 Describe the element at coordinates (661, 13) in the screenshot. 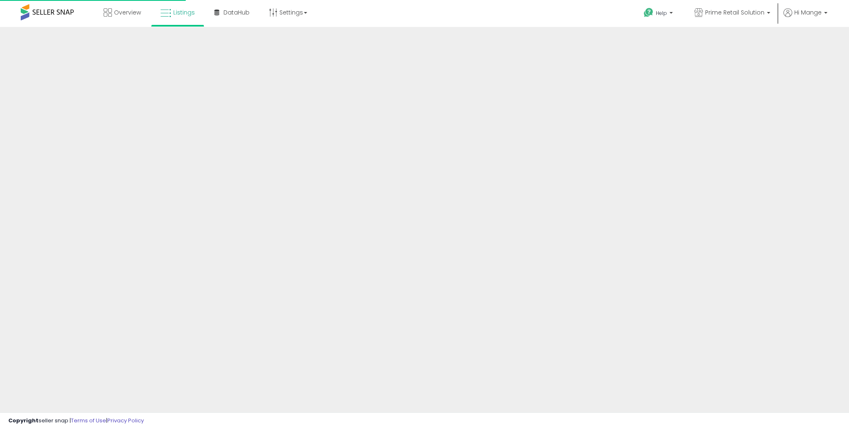

I see `span: Help` at that location.